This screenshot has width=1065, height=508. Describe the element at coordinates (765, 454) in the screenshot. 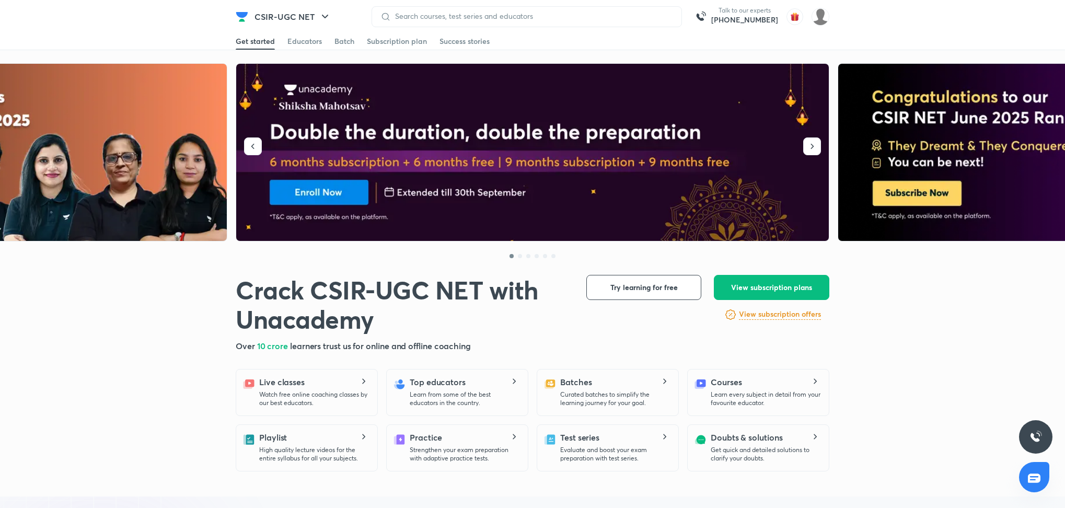

I see `p: Get quick and detailed solutions to clarify your doubts.` at that location.